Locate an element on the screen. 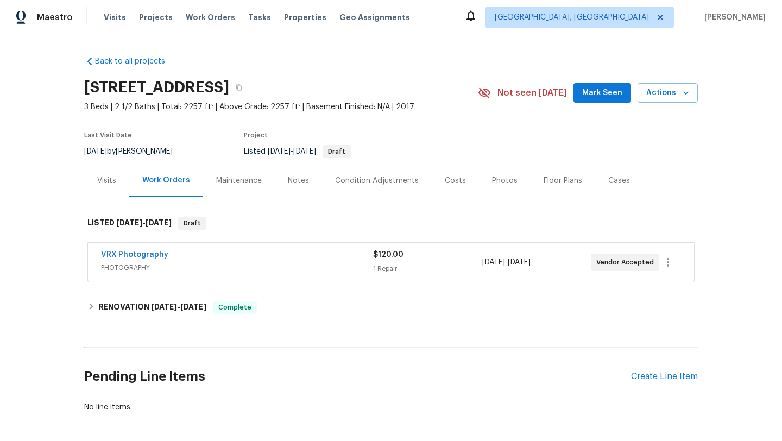 Image resolution: width=782 pixels, height=441 pixels. h6: LISTED is located at coordinates (129, 223).